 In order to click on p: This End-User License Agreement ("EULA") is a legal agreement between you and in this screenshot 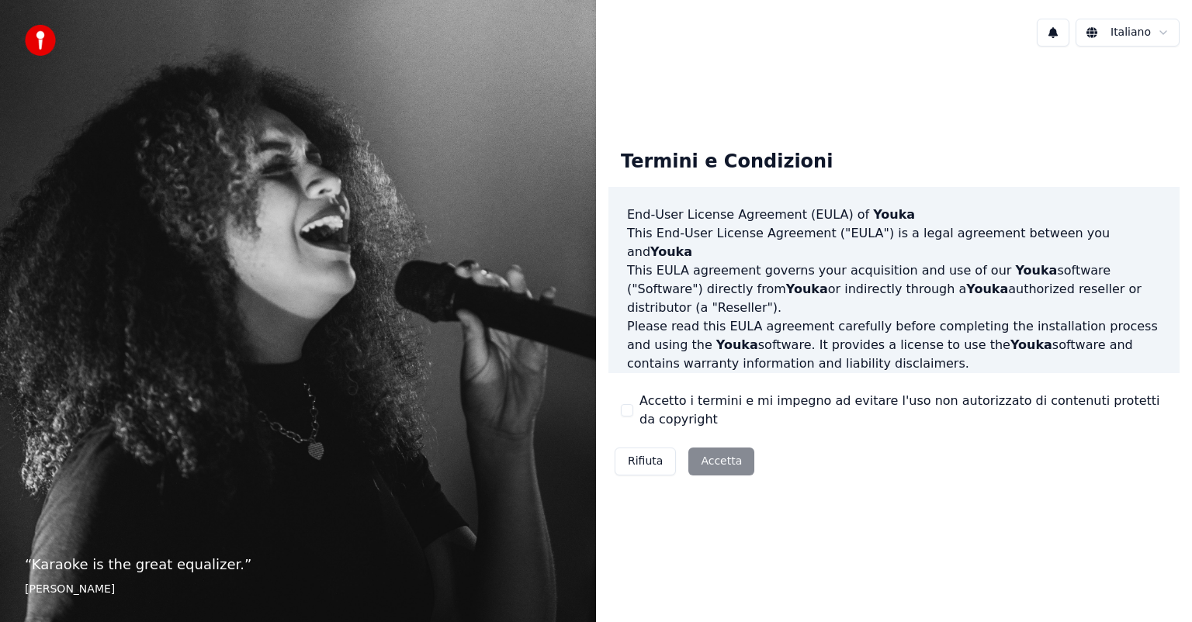, I will do `click(894, 243)`.